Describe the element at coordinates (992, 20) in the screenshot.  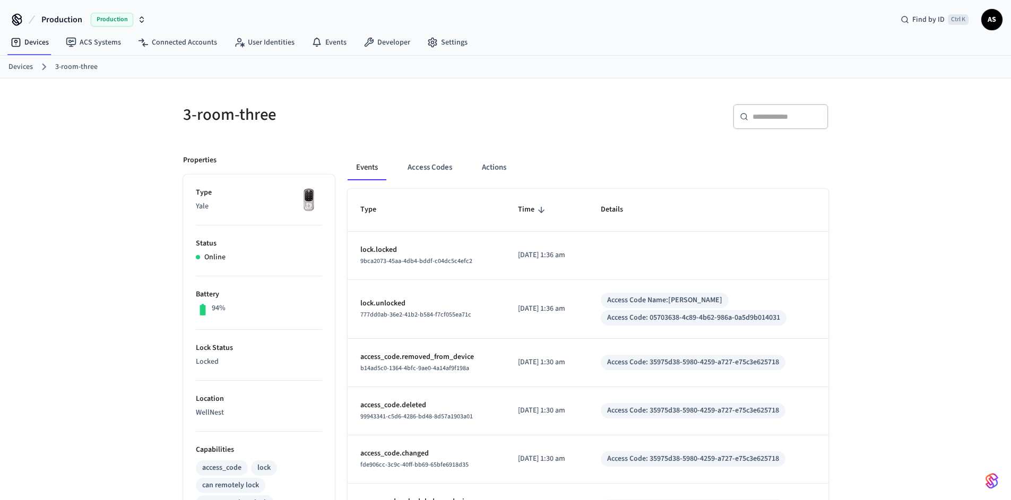
I see `button: AS` at that location.